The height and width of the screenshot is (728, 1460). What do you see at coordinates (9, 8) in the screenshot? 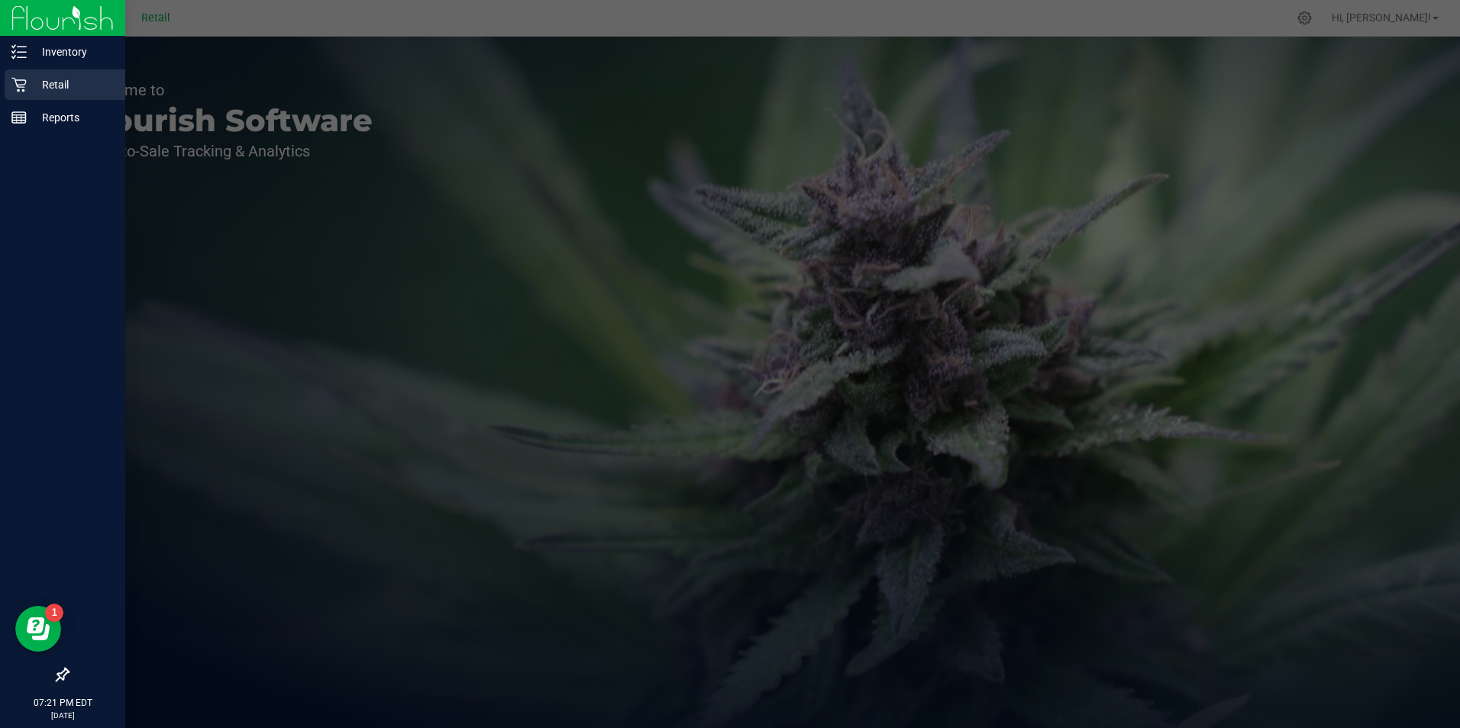
I see `span: 1` at bounding box center [9, 8].